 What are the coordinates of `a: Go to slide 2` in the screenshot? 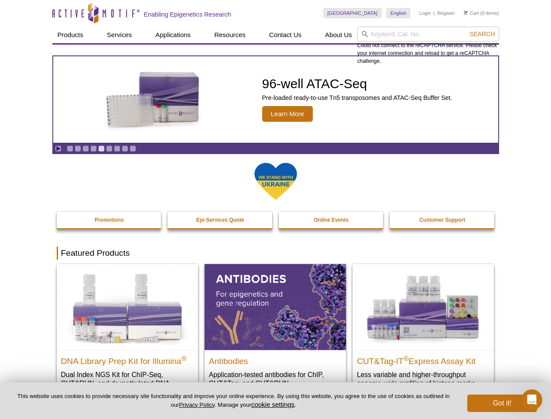 It's located at (78, 148).